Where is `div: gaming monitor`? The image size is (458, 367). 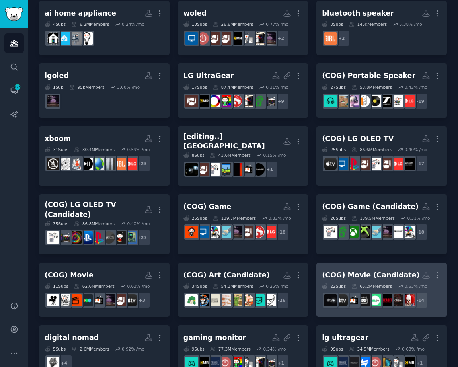
div: gaming monitor is located at coordinates (214, 337).